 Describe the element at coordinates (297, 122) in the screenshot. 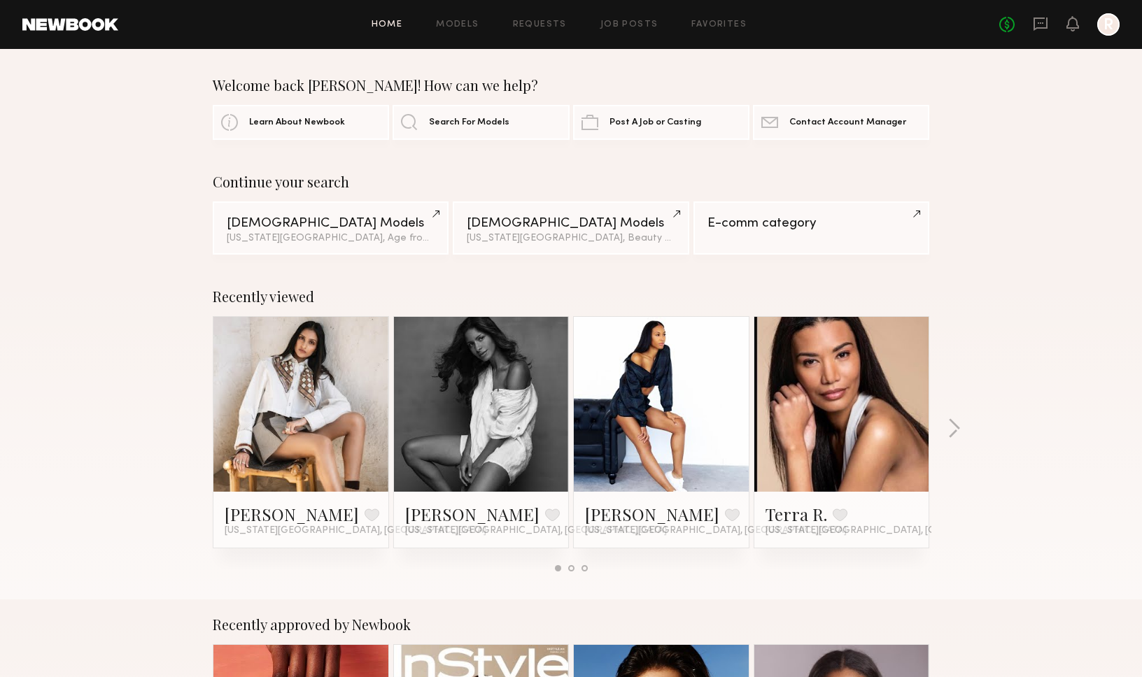

I see `span: Learn About Newbook` at that location.